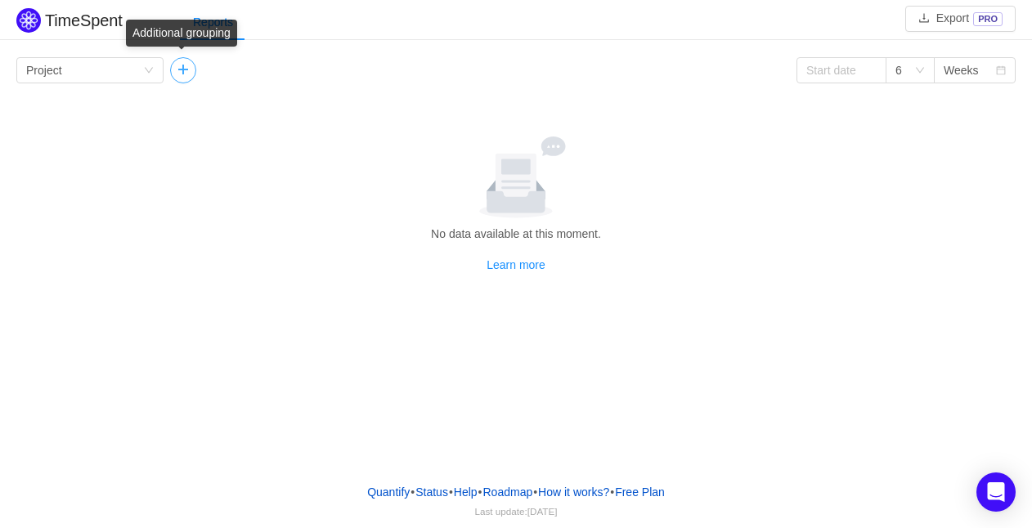  What do you see at coordinates (573, 492) in the screenshot?
I see `button: How it works?` at bounding box center [573, 492].